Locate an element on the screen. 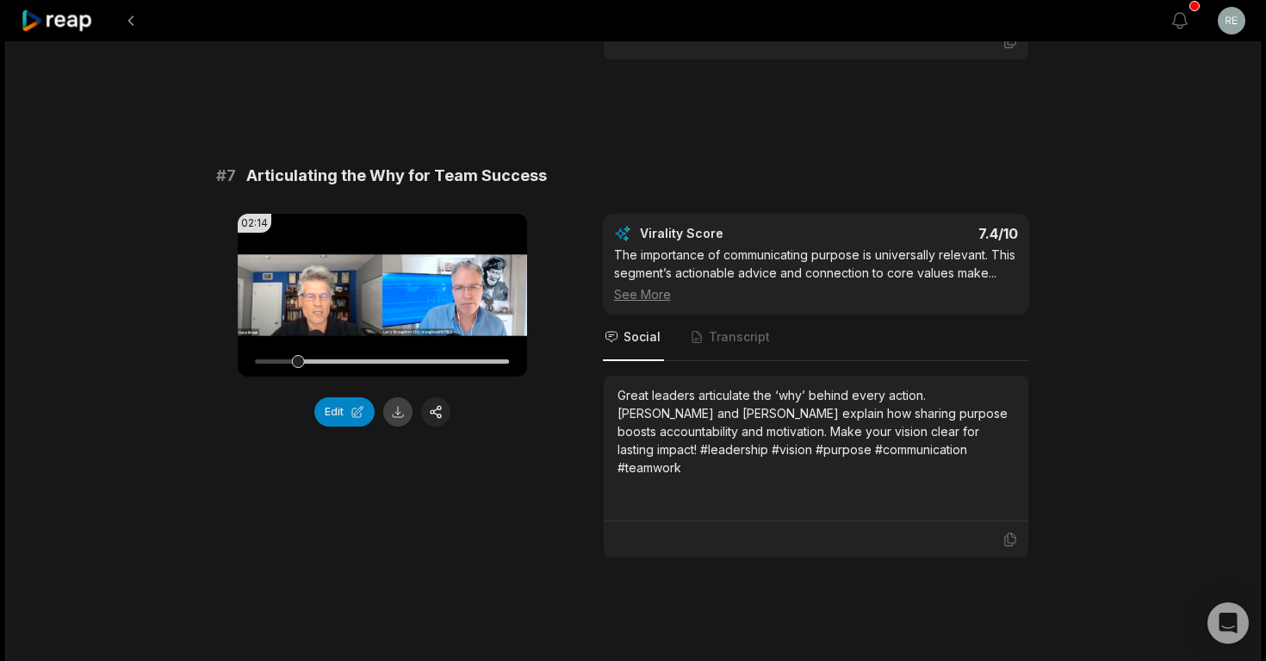 The height and width of the screenshot is (661, 1266). nav: Tabs is located at coordinates (816, 338).